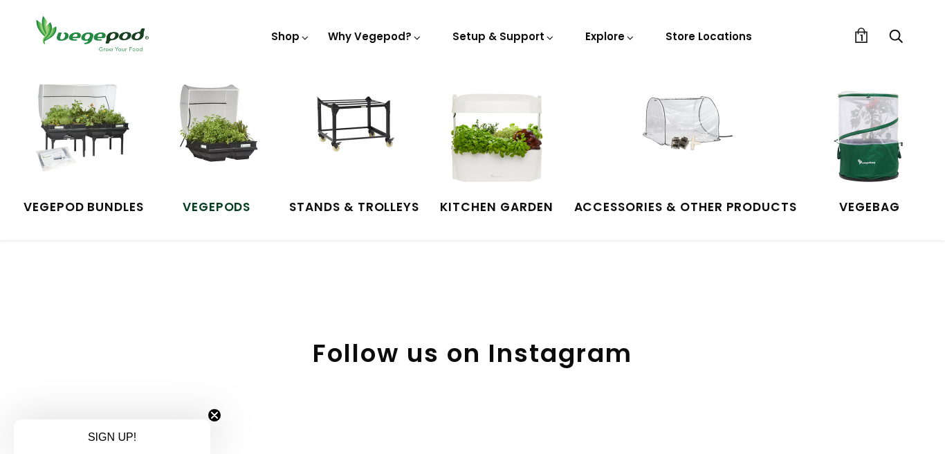  Describe the element at coordinates (862, 37) in the screenshot. I see `span: 1` at that location.